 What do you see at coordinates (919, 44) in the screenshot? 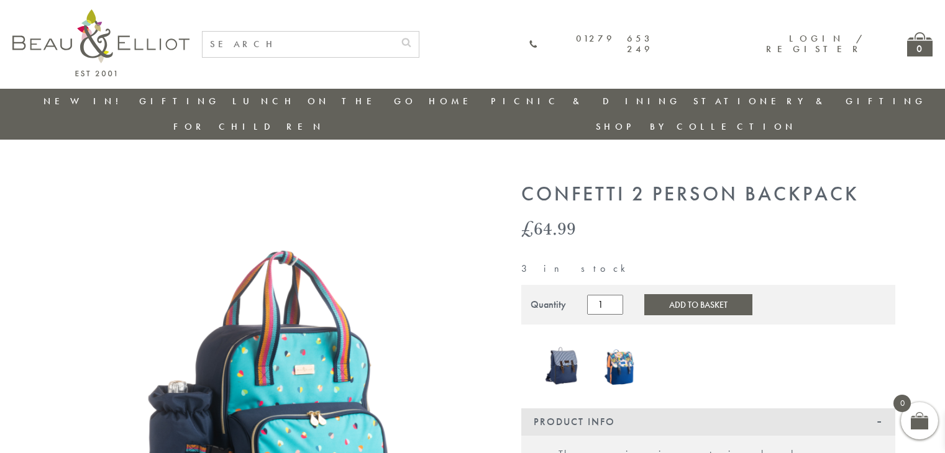
I see `a: 0` at bounding box center [919, 44].